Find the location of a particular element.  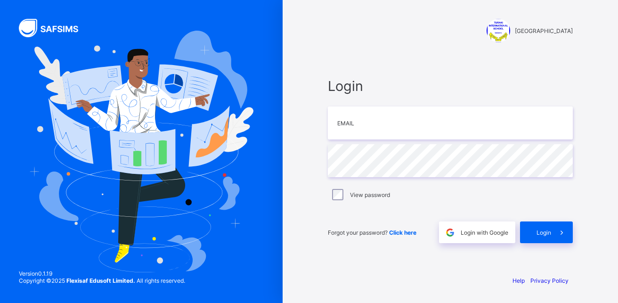

span: Copyright © 2025 All rights reserved. is located at coordinates (102, 280).